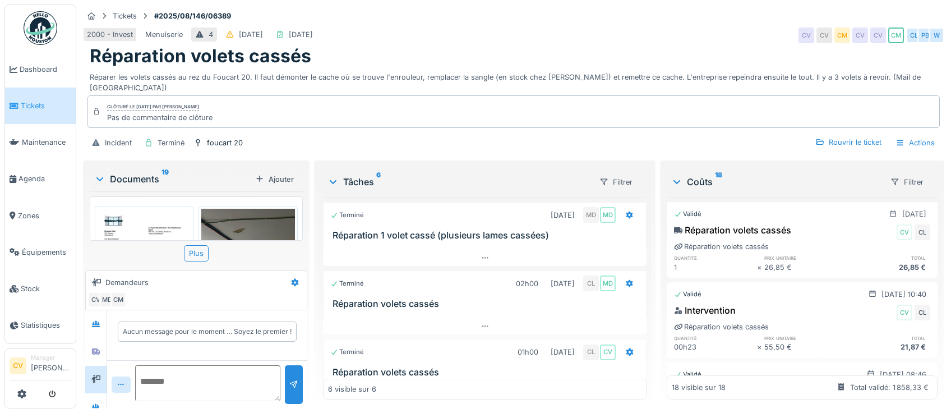 This screenshot has height=413, width=951. What do you see at coordinates (196, 253) in the screenshot?
I see `div: Plus` at bounding box center [196, 253].